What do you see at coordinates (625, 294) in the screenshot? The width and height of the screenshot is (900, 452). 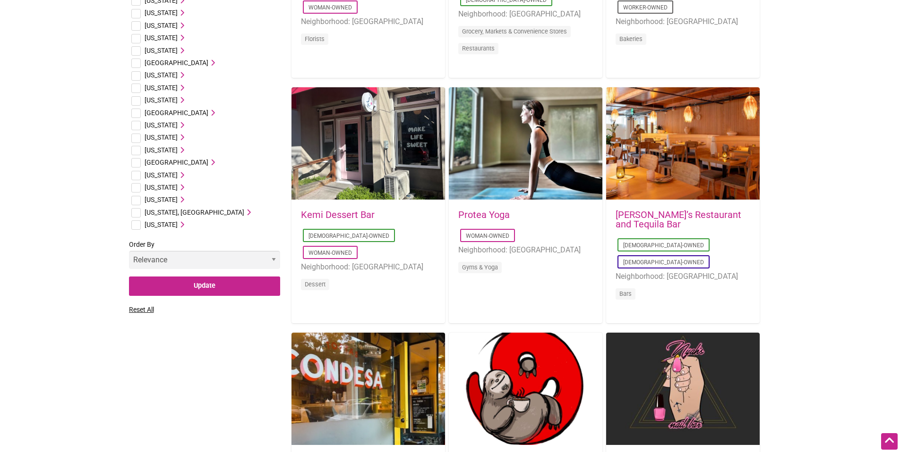 I see `a: Bars` at bounding box center [625, 294].